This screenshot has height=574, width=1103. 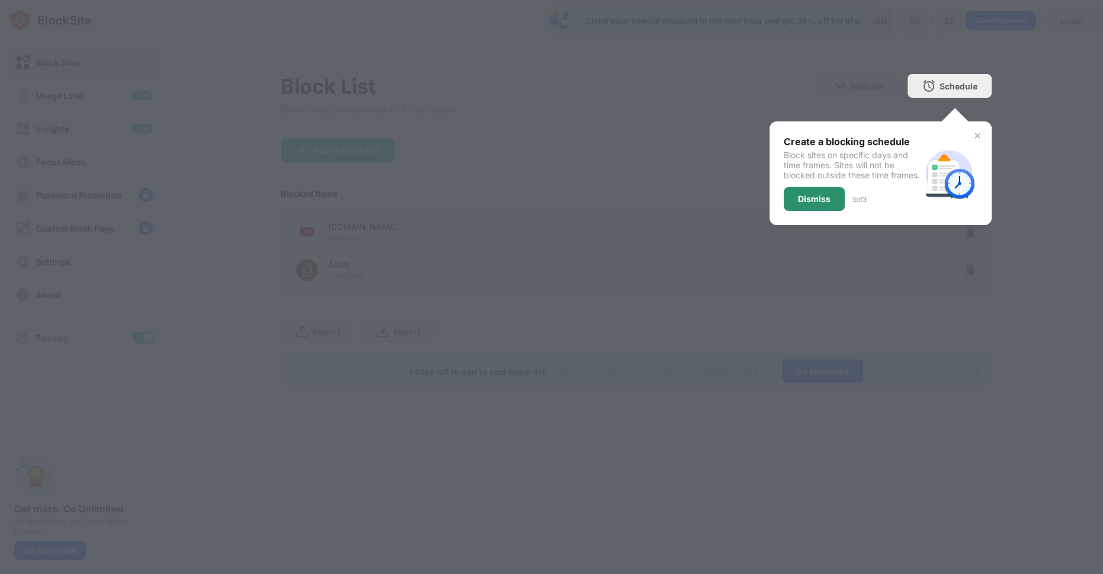 I want to click on div: Dismiss, so click(x=814, y=199).